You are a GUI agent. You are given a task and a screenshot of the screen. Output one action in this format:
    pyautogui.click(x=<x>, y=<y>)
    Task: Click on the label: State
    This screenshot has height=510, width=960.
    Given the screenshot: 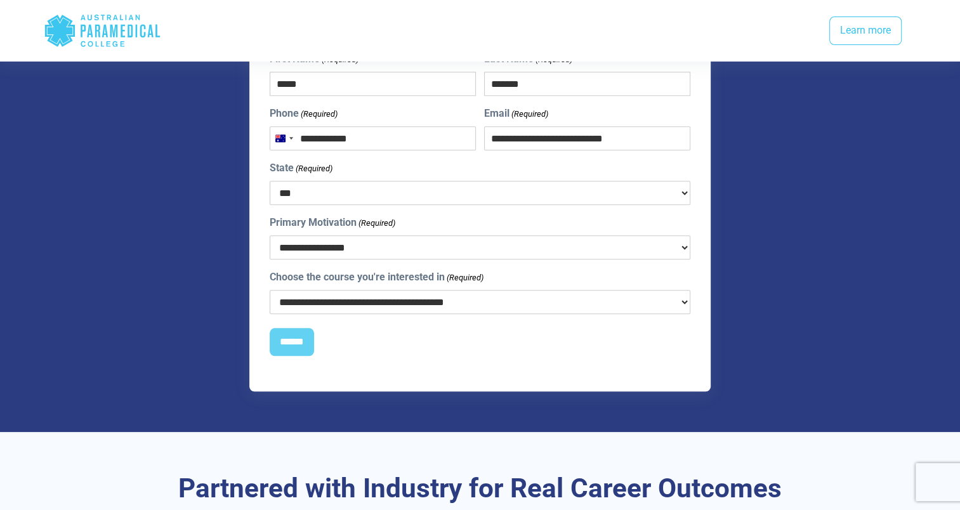 What is the action you would take?
    pyautogui.click(x=301, y=168)
    